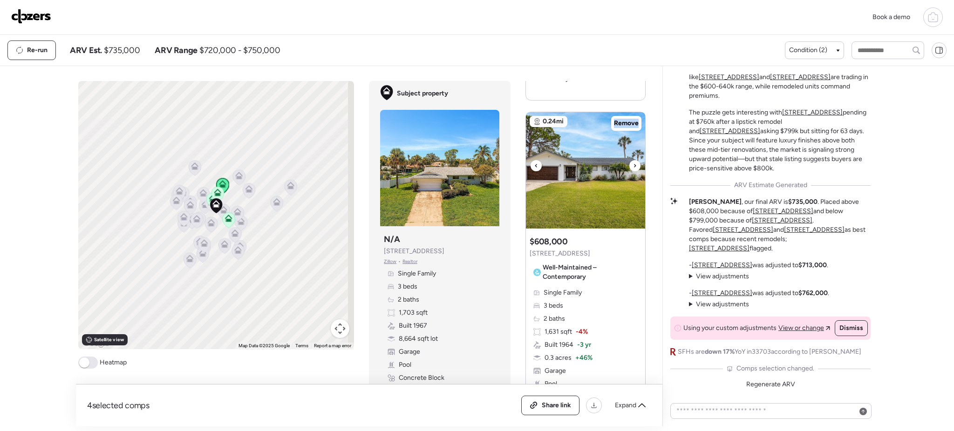  What do you see at coordinates (548, 242) in the screenshot?
I see `h3: $608,000` at bounding box center [548, 242].